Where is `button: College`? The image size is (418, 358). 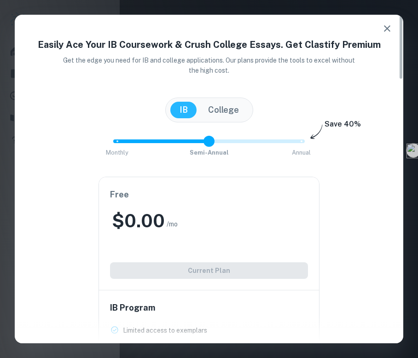
button: College is located at coordinates (223, 110).